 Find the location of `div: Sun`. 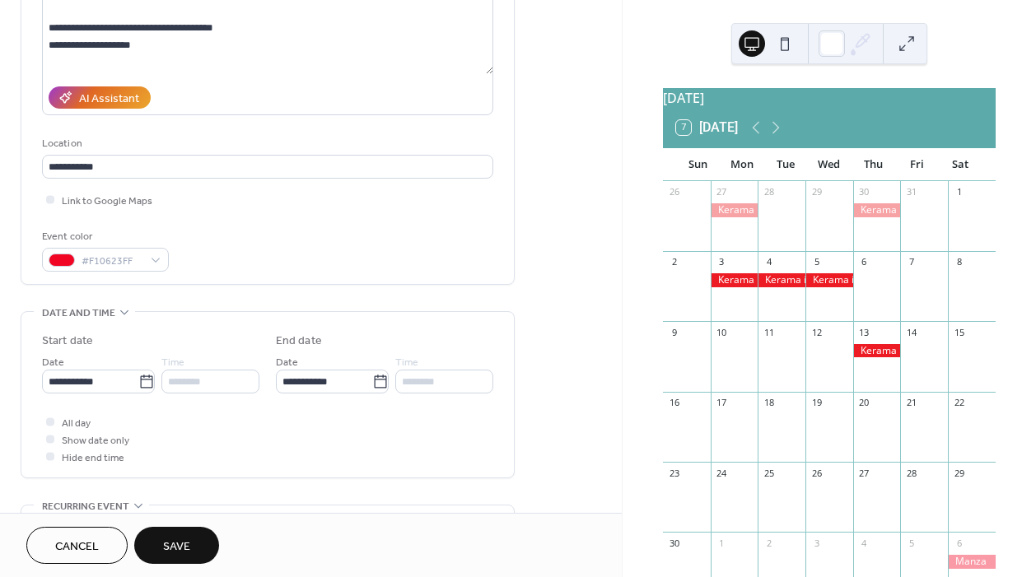

div: Sun is located at coordinates (697, 165).